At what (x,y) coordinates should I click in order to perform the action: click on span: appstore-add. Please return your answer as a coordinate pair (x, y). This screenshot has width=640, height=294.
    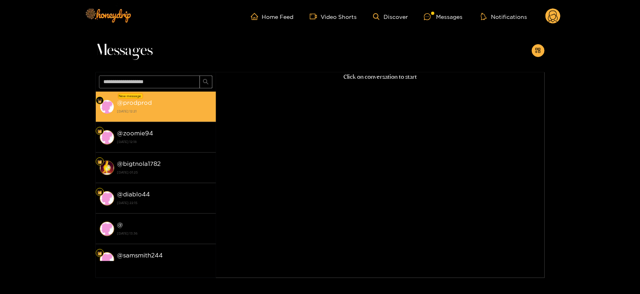
    Looking at the image, I should click on (538, 51).